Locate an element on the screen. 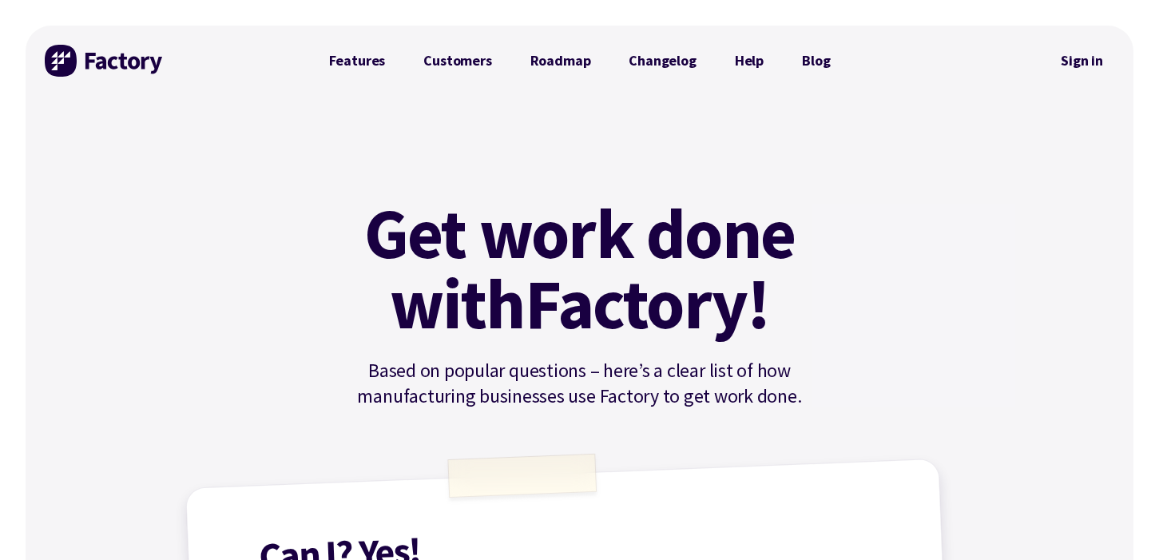  a: Changelog is located at coordinates (662, 61).